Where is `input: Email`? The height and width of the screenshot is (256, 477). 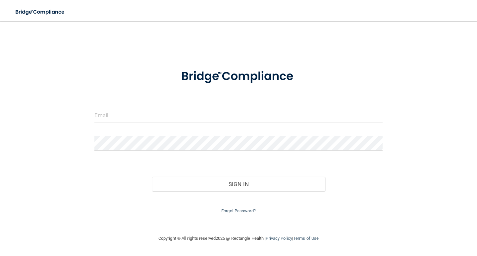 input: Email is located at coordinates (239, 115).